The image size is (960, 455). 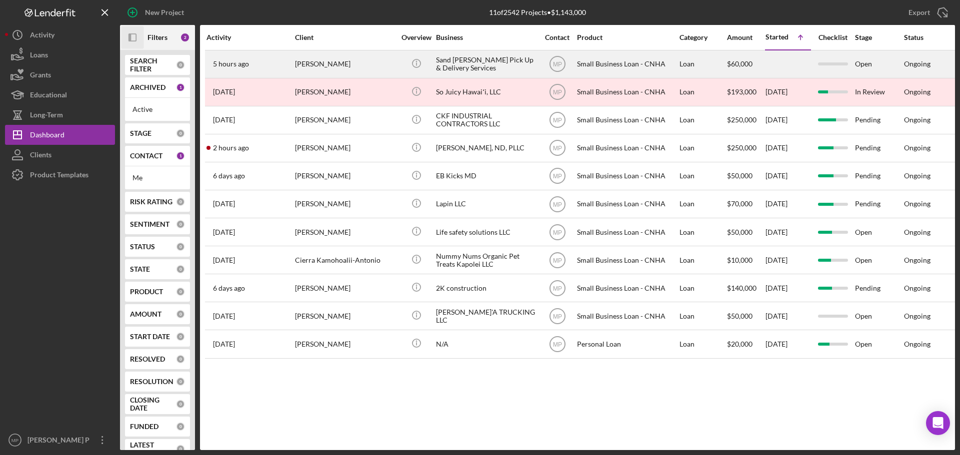 I want to click on time: 2025-08-12 20:46, so click(x=224, y=344).